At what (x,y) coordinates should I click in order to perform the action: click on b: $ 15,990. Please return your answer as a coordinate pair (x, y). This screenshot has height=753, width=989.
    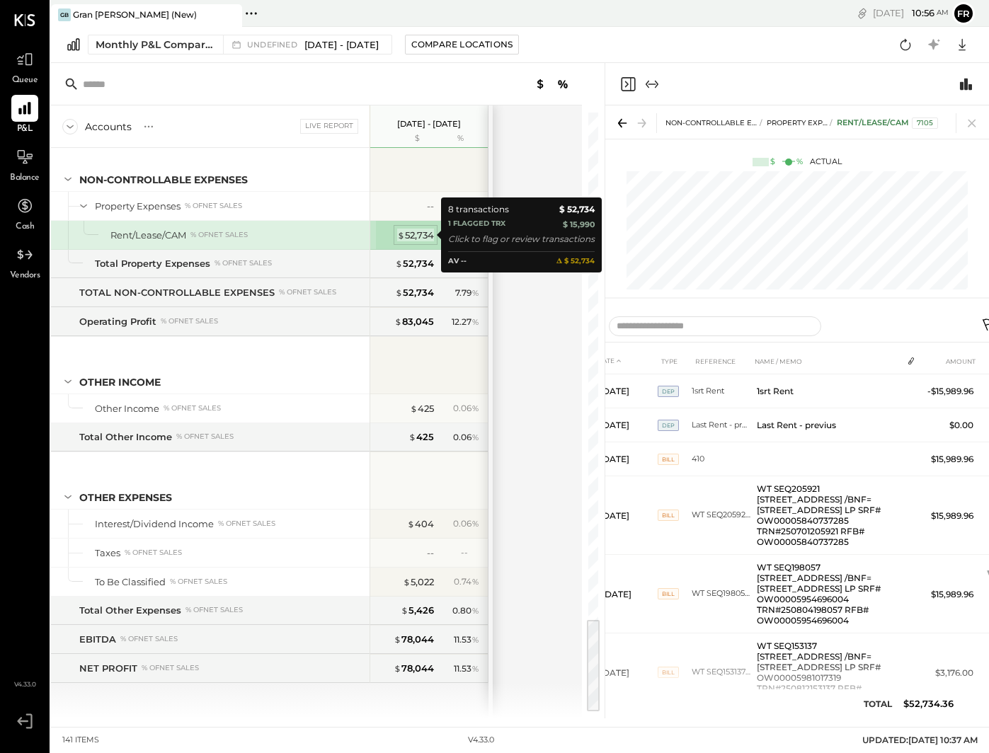
    Looking at the image, I should click on (578, 224).